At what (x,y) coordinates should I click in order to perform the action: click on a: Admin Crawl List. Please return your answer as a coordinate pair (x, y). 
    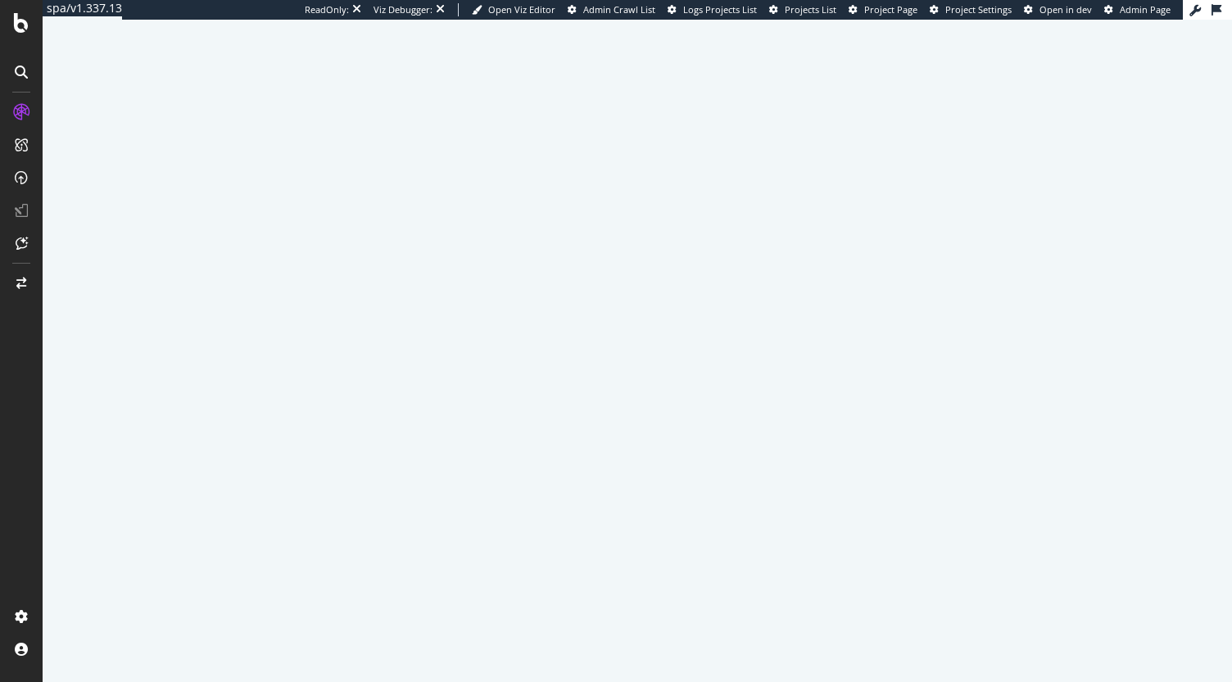
    Looking at the image, I should click on (611, 10).